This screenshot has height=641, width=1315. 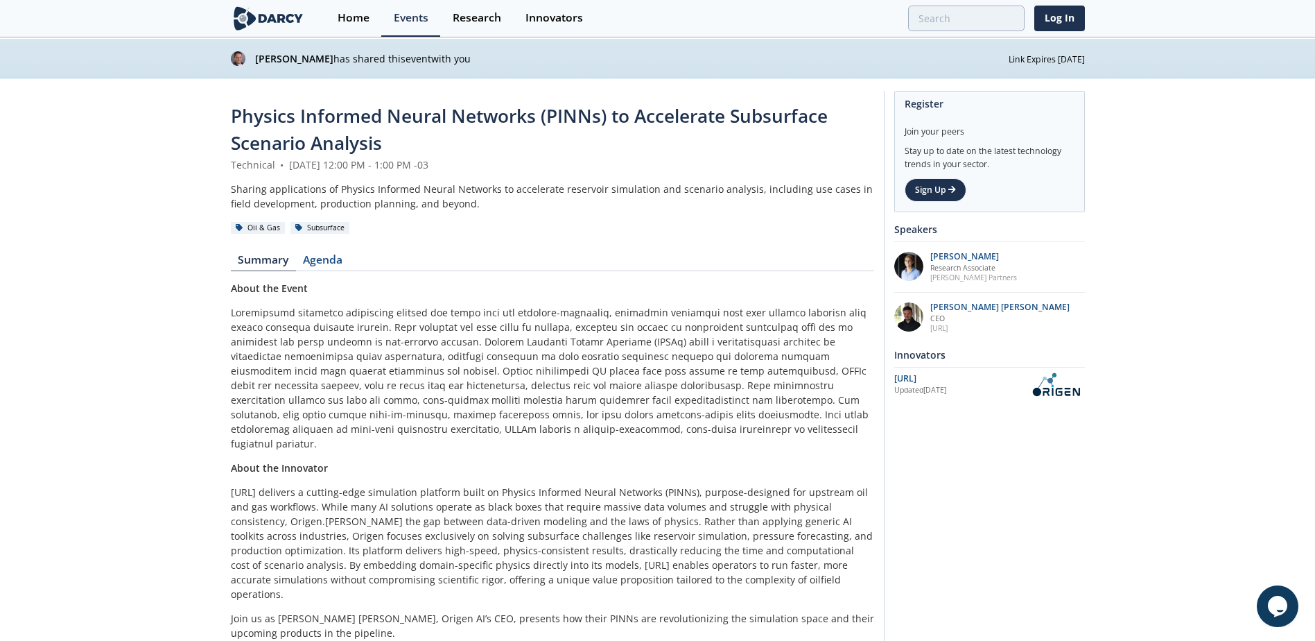 What do you see at coordinates (263, 263) in the screenshot?
I see `a: Summary` at bounding box center [263, 263].